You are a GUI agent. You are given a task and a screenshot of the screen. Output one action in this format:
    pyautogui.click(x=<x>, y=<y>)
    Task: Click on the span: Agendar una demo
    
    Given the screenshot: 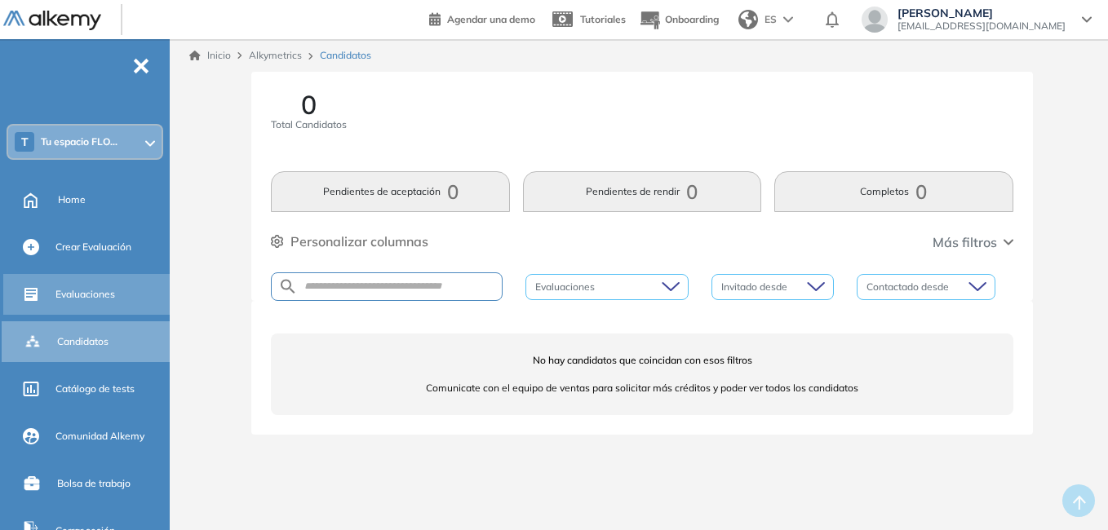 What is the action you would take?
    pyautogui.click(x=491, y=19)
    